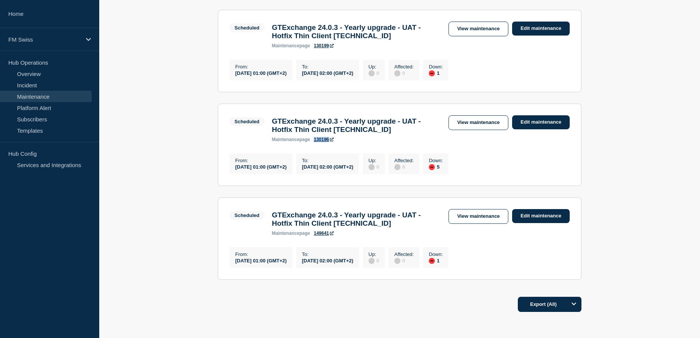  What do you see at coordinates (323, 234) in the screenshot?
I see `a: 149641` at bounding box center [323, 234].